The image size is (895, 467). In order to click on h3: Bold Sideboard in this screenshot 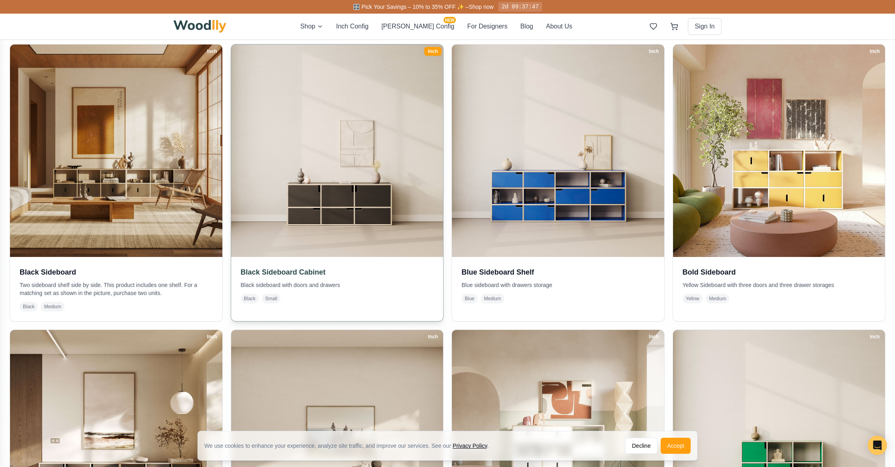, I will do `click(779, 272)`.